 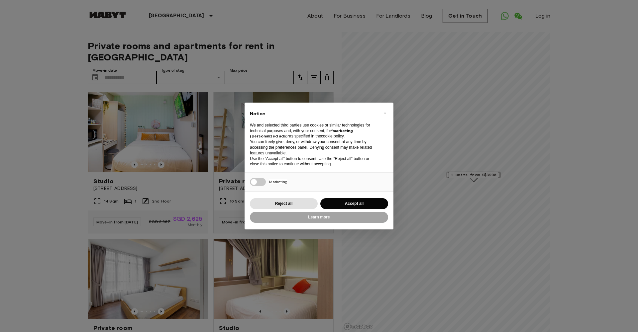 What do you see at coordinates (314, 131) in the screenshot?
I see `p: We and selected third parties use cookies or similar technologies for technical purposes and, wit...` at bounding box center [314, 131].